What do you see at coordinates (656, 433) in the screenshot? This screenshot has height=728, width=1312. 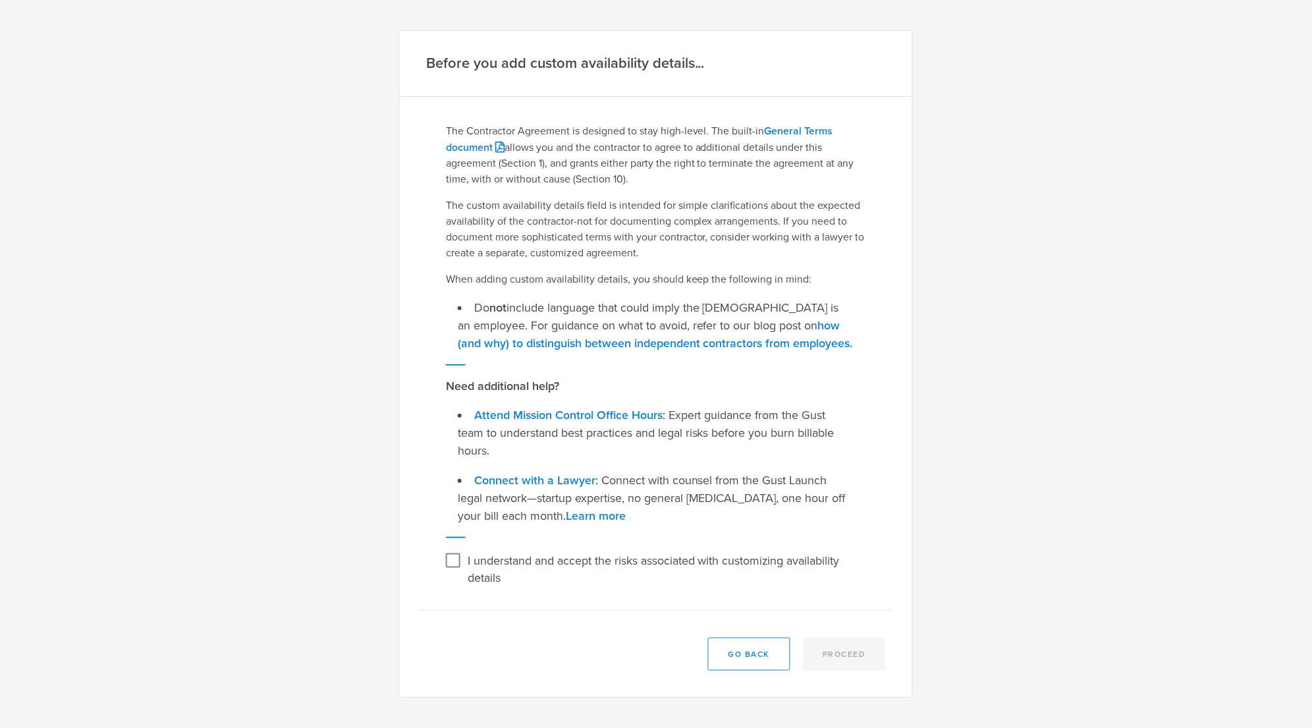 I see `li: : Expert guidance from the Gust team to understand best practices and legal risks before you burn...` at bounding box center [656, 433].